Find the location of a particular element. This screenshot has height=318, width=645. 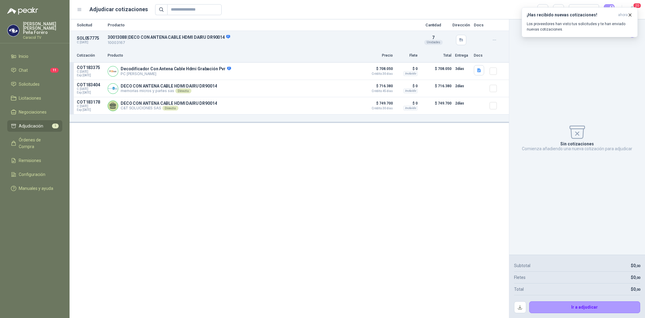

a: Adjudicación1 is located at coordinates (35, 126).